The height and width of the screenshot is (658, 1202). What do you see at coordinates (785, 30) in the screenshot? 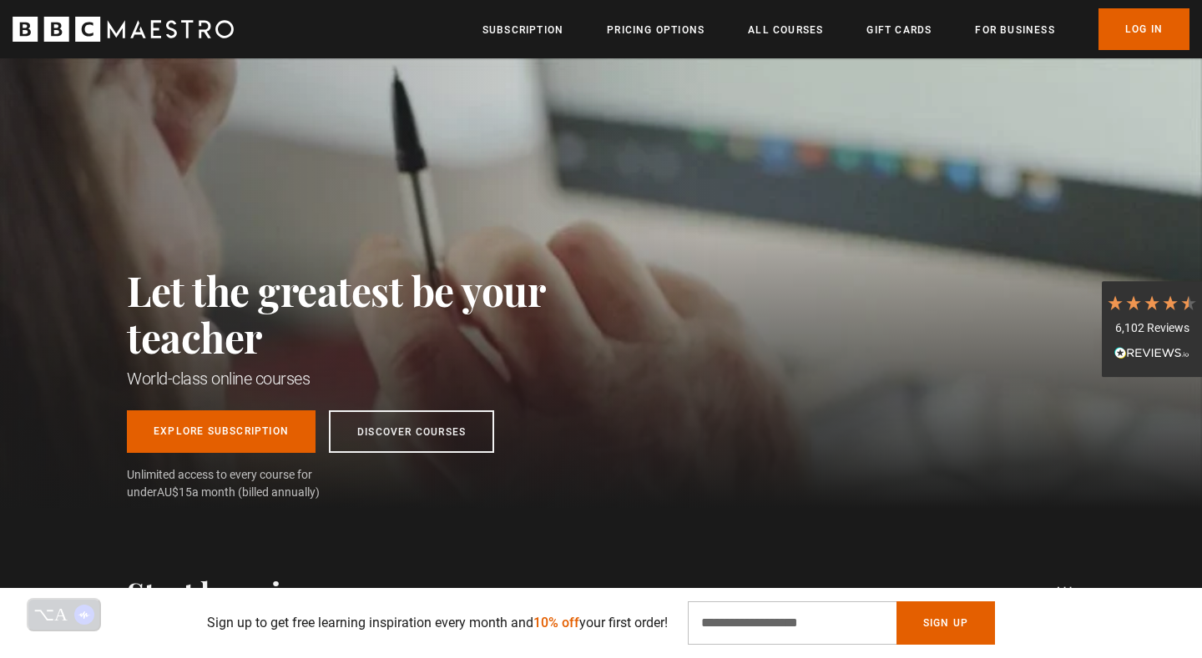
I see `a: All Courses` at bounding box center [785, 30].